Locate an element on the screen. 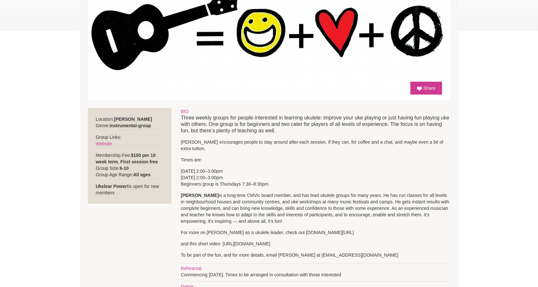  strong: instrumental-group is located at coordinates (130, 126).